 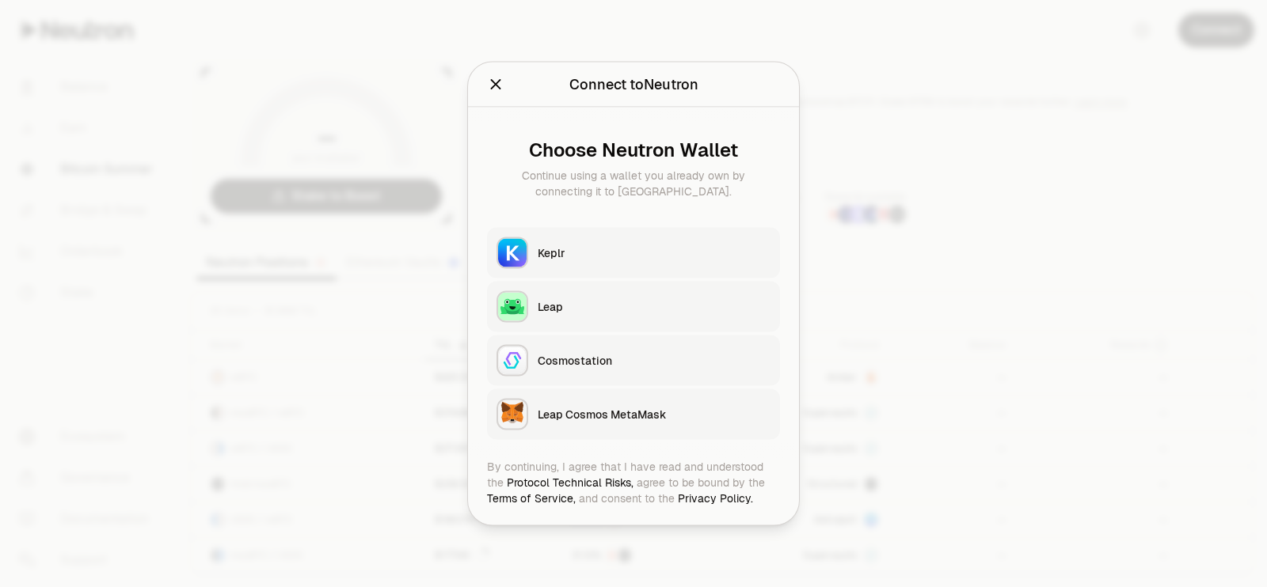 What do you see at coordinates (496, 85) in the screenshot?
I see `button: Close` at bounding box center [496, 85].